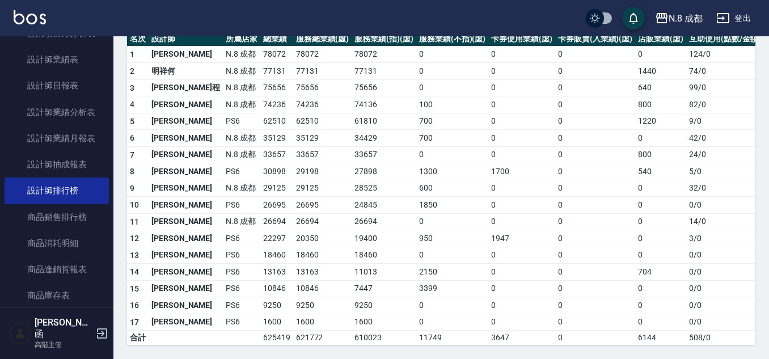  Describe the element at coordinates (323, 188) in the screenshot. I see `td: 29125` at that location.